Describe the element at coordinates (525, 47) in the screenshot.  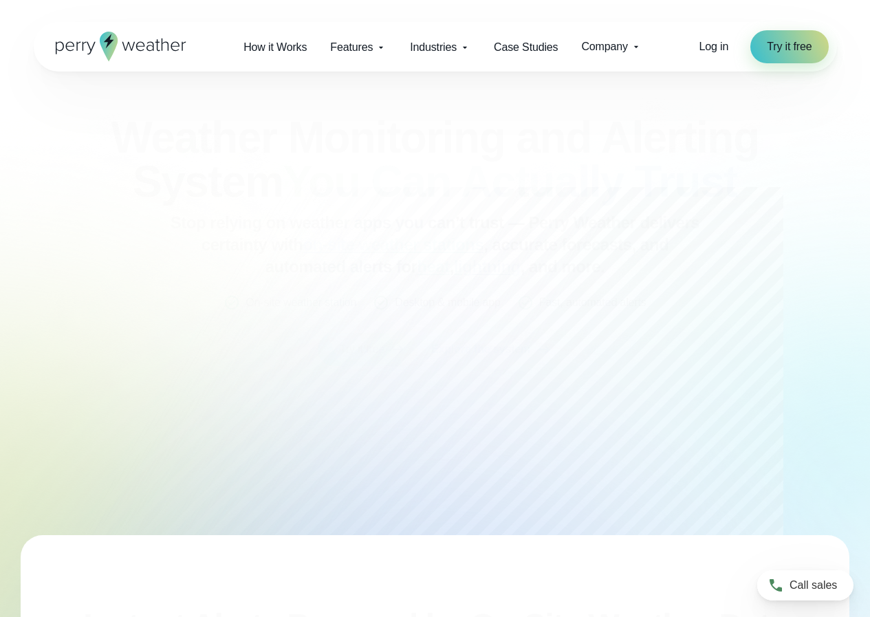
I see `a: Case Studies` at that location.